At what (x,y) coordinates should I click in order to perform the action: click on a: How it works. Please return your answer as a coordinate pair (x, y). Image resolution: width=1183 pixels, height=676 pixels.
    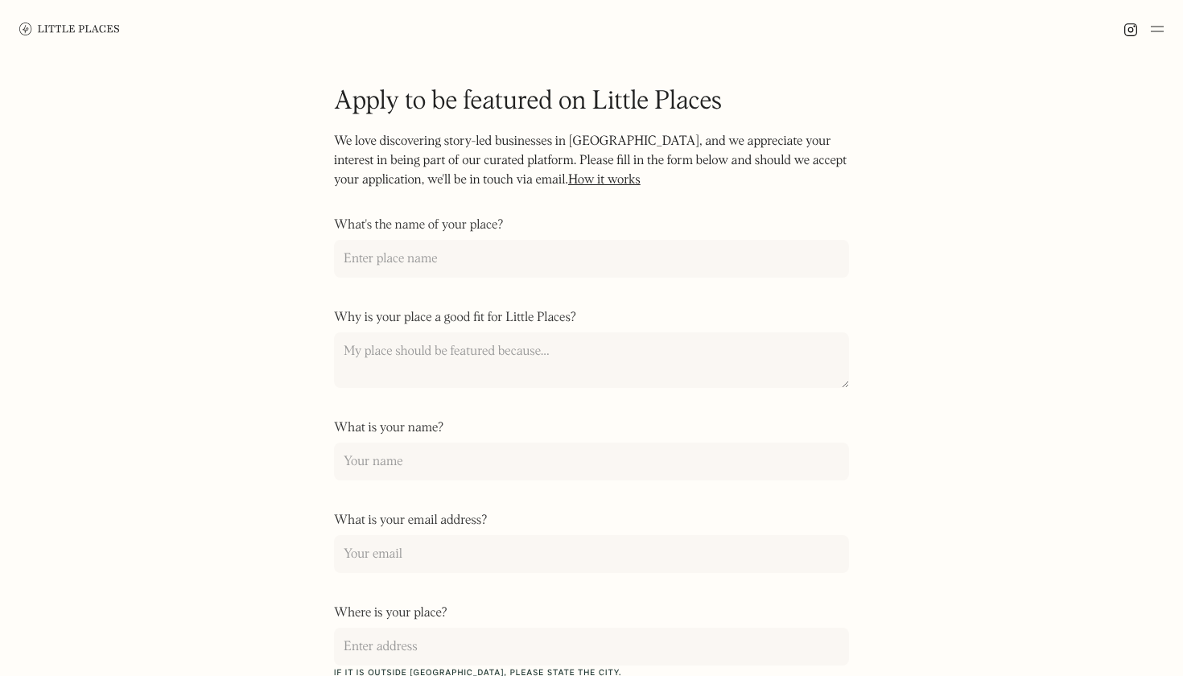
    Looking at the image, I should click on (604, 180).